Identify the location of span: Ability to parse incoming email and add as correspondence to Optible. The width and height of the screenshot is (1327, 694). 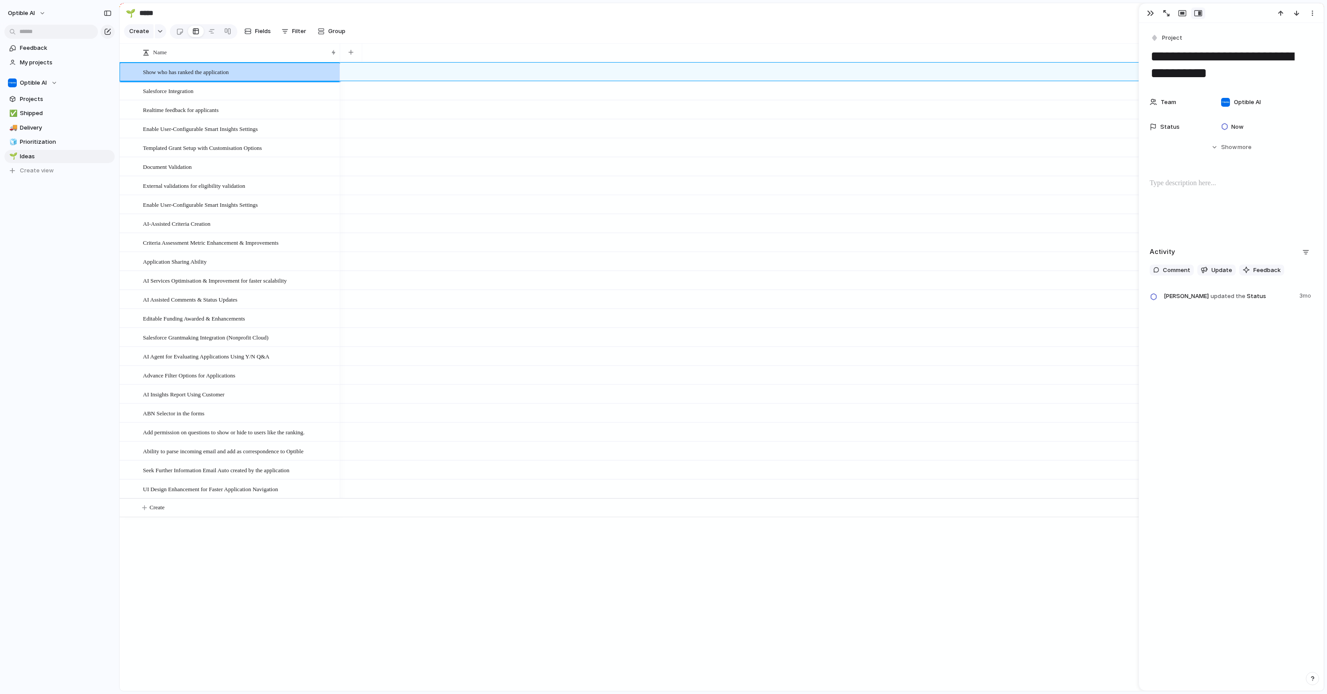
(223, 451).